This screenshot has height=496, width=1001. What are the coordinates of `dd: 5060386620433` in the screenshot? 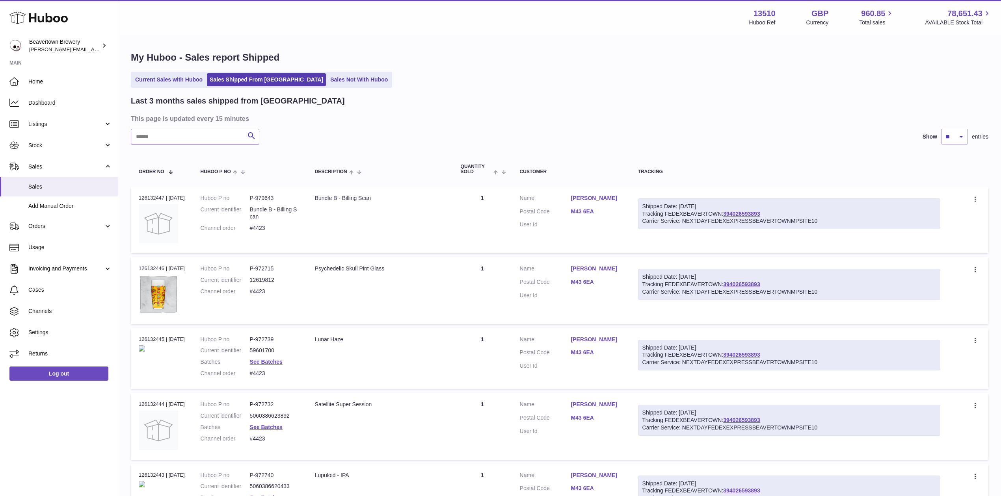 It's located at (274, 487).